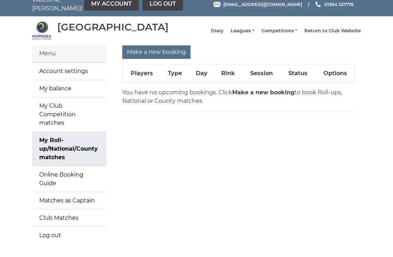 The width and height of the screenshot is (393, 257). Describe the element at coordinates (69, 179) in the screenshot. I see `a: Online Booking Guide` at that location.